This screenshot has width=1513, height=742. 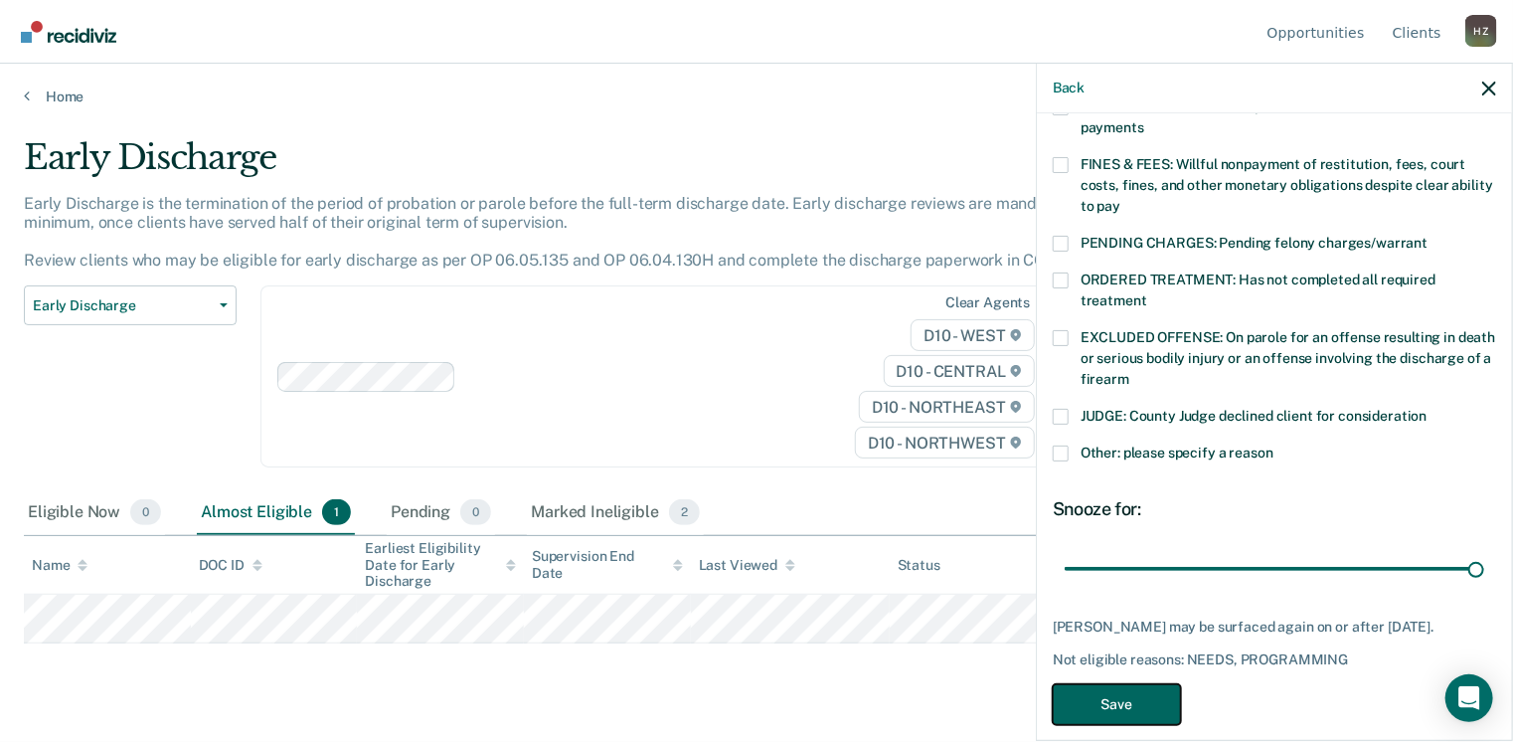 I want to click on img: Recidiviz, so click(x=69, y=32).